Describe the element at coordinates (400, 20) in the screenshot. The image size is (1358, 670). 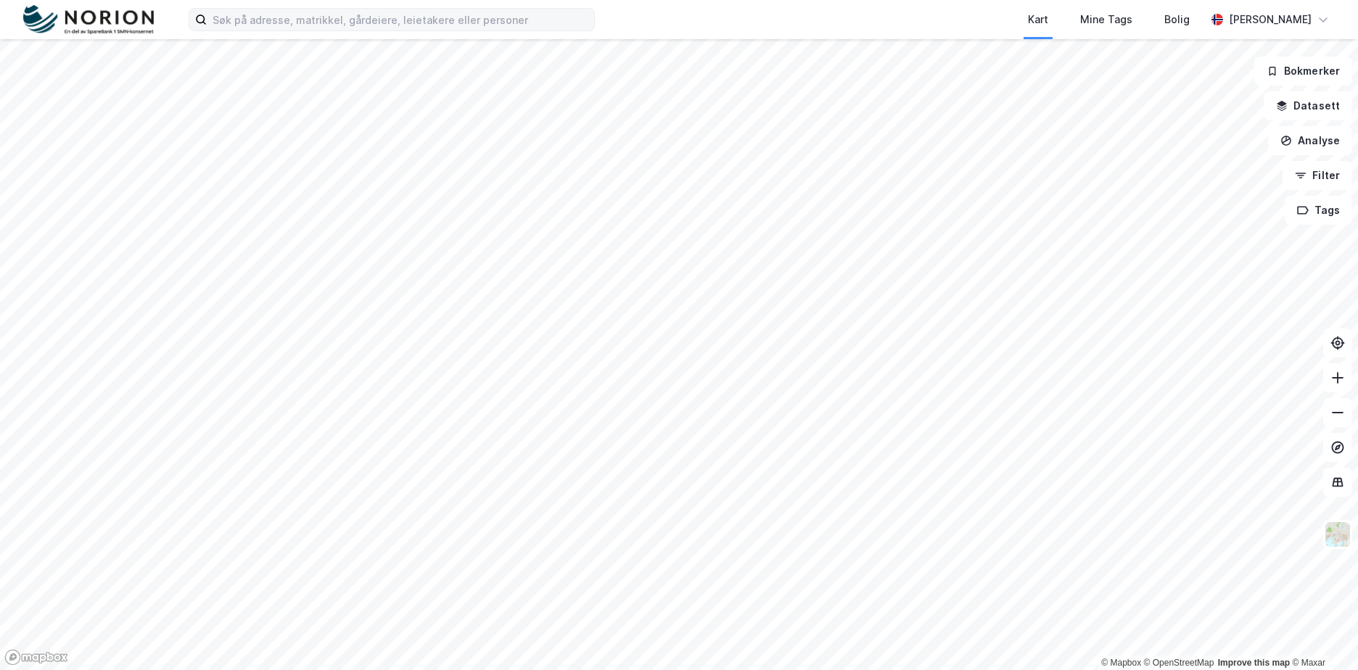
I see `input: Søk på adresse, matrikkel, gårdeiere, leietakere eller personer` at that location.